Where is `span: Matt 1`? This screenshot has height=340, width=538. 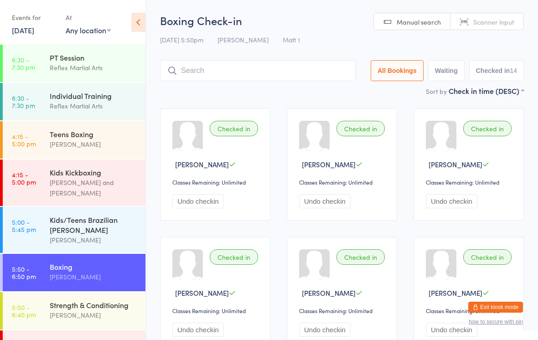
span: Matt 1 is located at coordinates (291, 40).